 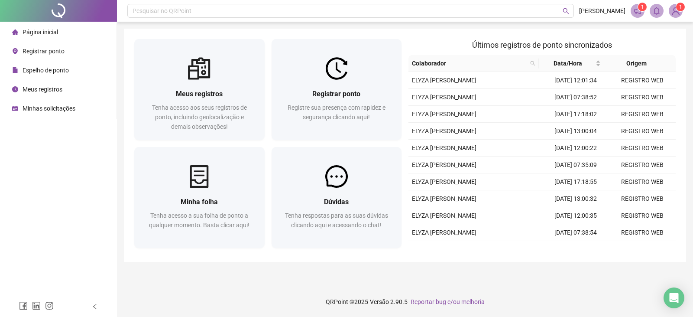 What do you see at coordinates (95, 306) in the screenshot?
I see `span: left` at bounding box center [95, 306].